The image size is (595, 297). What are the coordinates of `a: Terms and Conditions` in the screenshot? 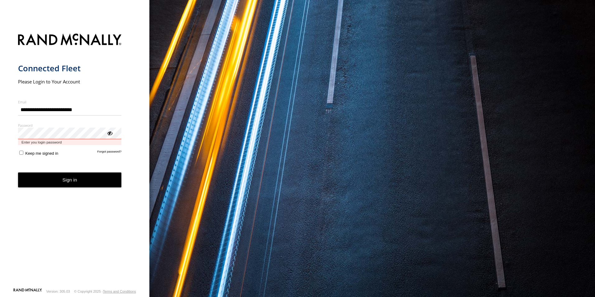 It's located at (119, 291).